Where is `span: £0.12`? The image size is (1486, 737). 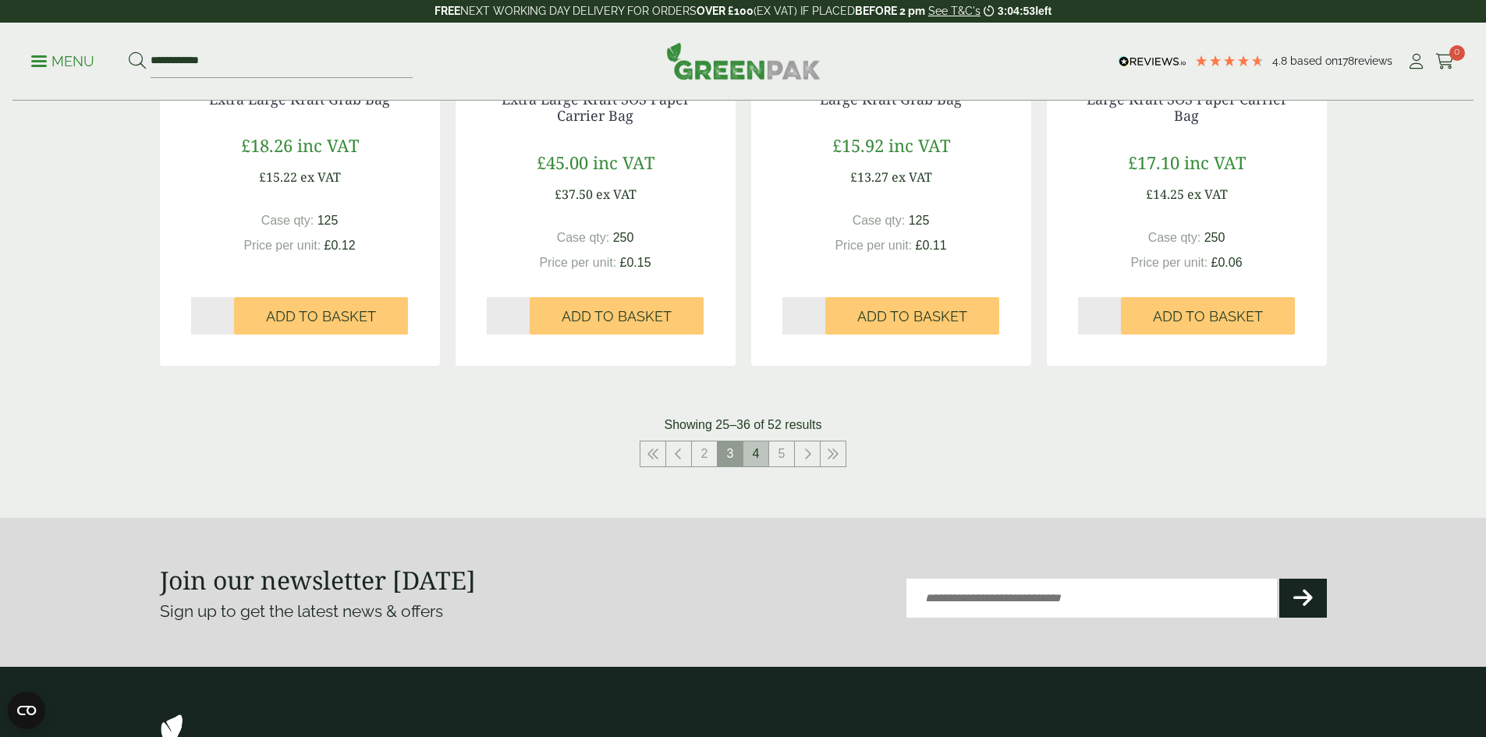 span: £0.12 is located at coordinates (340, 245).